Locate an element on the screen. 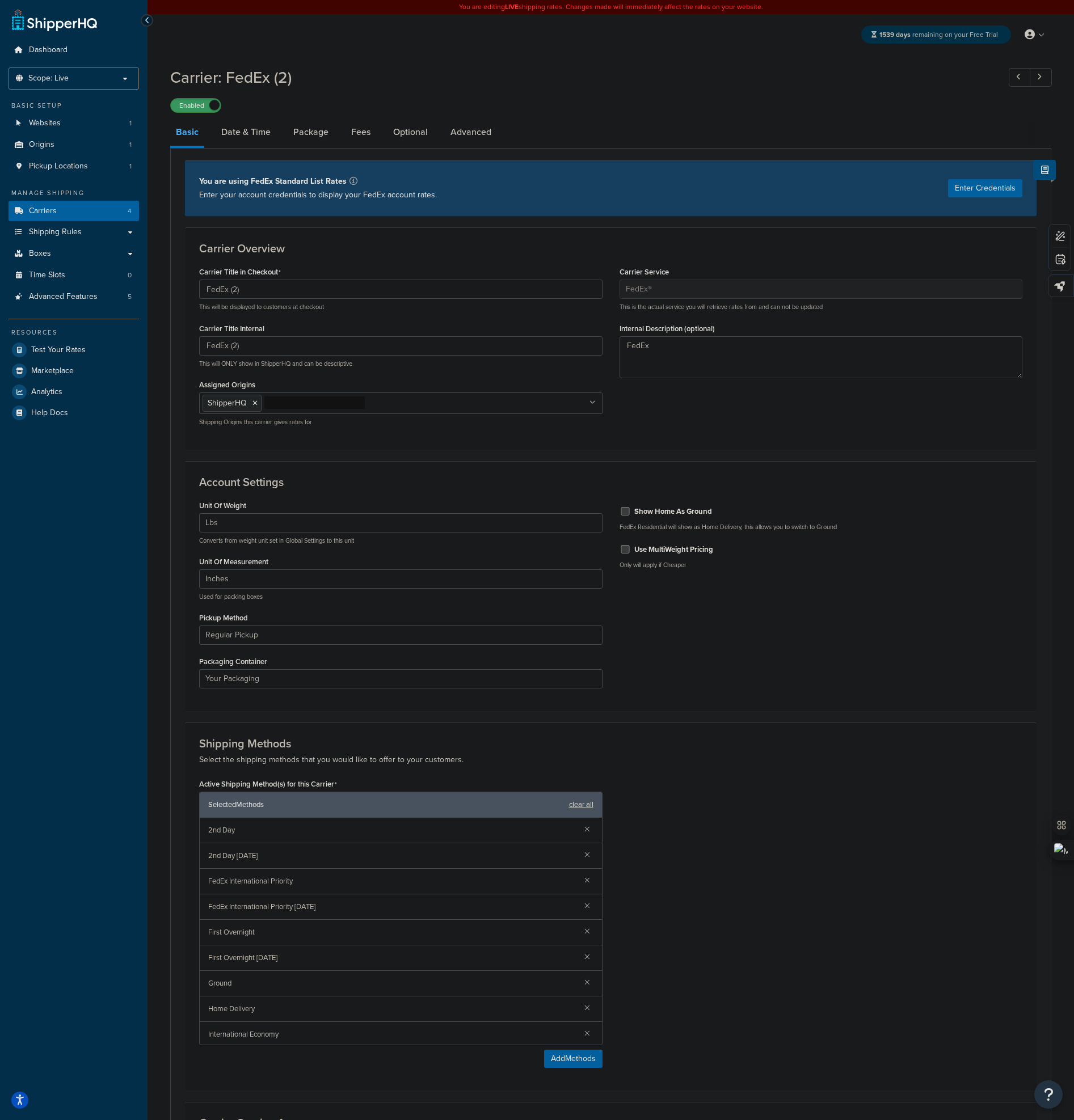 This screenshot has width=1074, height=1120. a: Time Slots0 is located at coordinates (74, 275).